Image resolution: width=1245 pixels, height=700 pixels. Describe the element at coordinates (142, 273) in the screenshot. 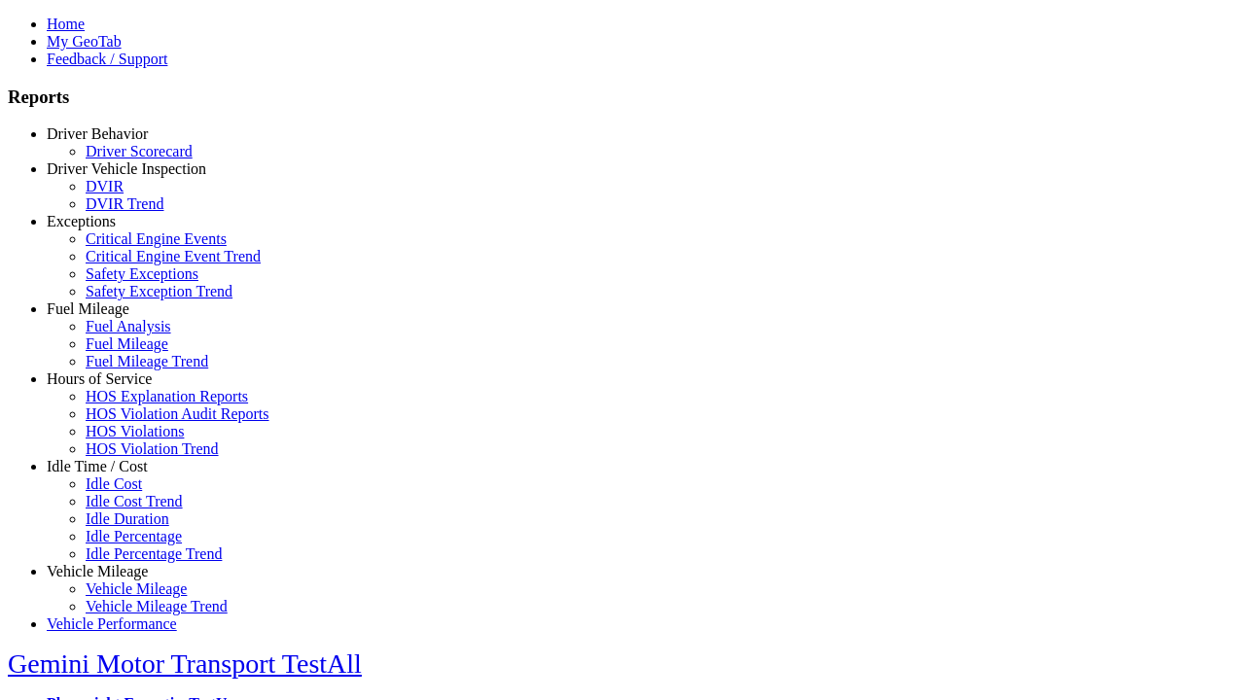

I see `a: Safety Exceptions` at that location.